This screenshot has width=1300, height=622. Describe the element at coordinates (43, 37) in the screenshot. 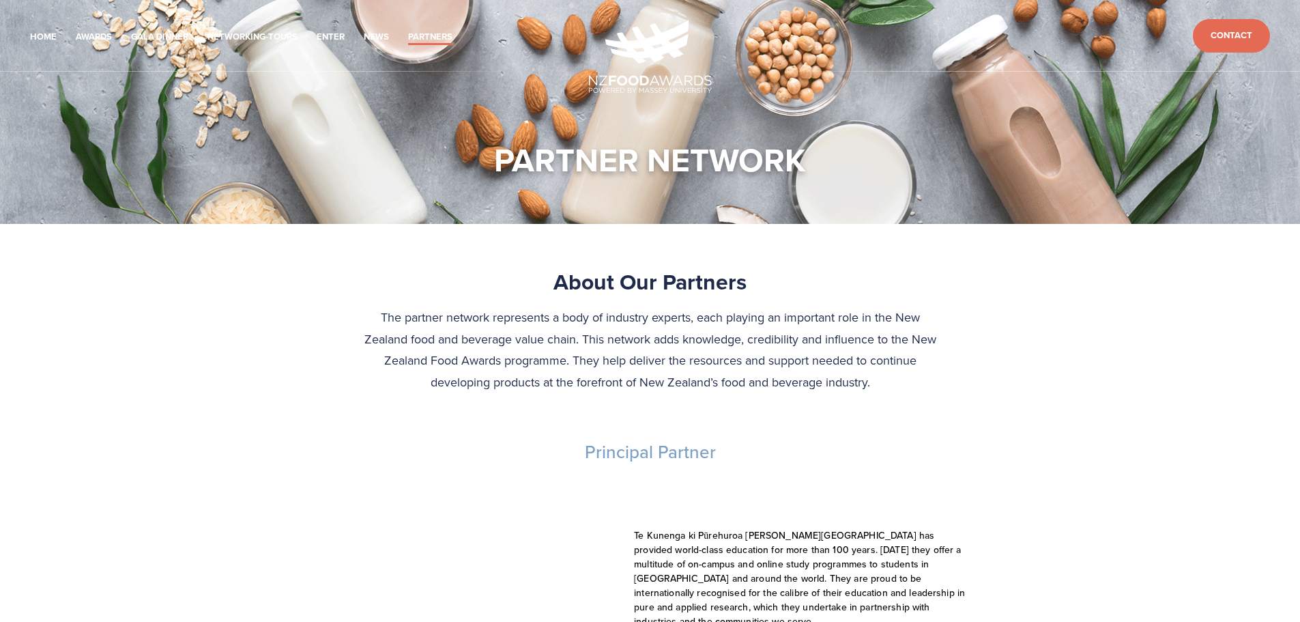

I see `a: Home` at that location.